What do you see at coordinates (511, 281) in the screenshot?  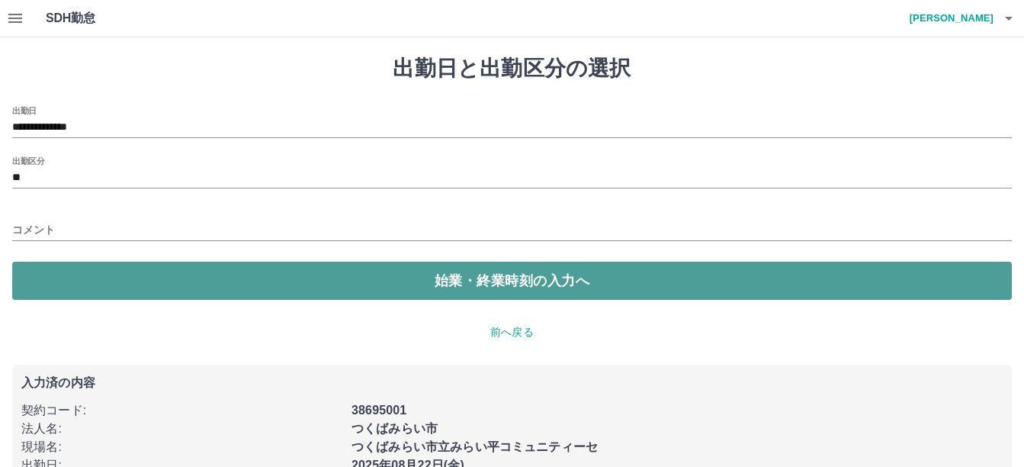 I see `button: 始業・終業時刻の入力へ` at bounding box center [511, 281].